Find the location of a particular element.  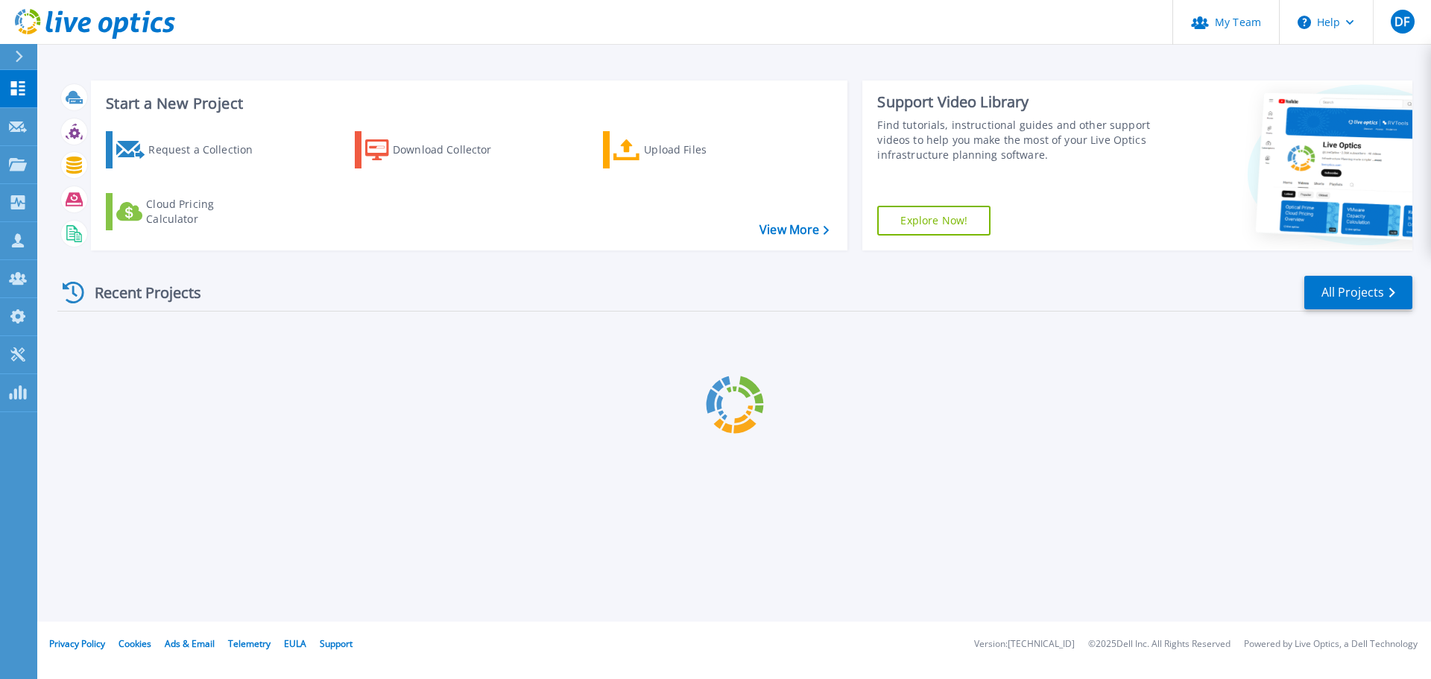

a: Explore Now! is located at coordinates (934, 221).